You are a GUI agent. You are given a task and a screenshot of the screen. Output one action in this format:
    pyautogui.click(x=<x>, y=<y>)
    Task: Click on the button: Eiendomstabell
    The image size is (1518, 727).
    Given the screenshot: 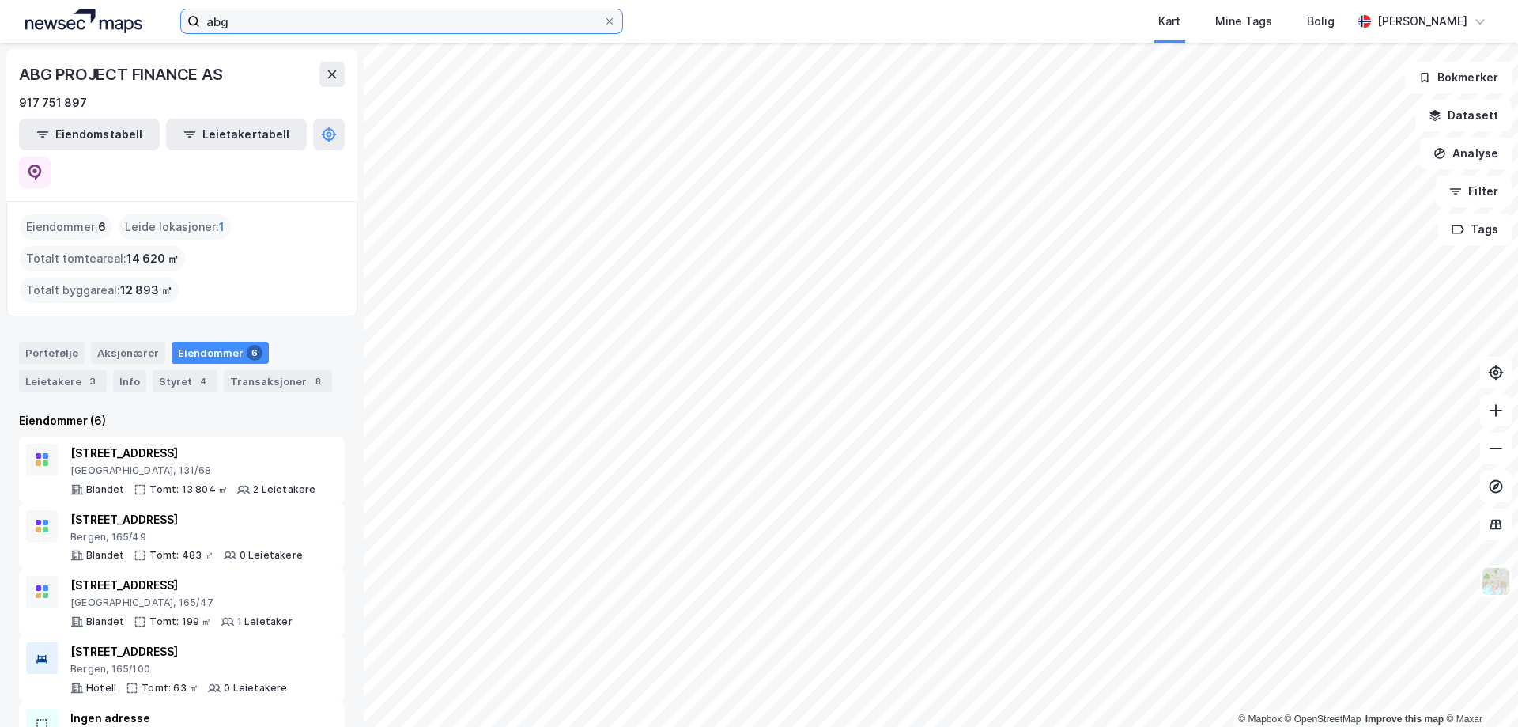 What is the action you would take?
    pyautogui.click(x=89, y=134)
    